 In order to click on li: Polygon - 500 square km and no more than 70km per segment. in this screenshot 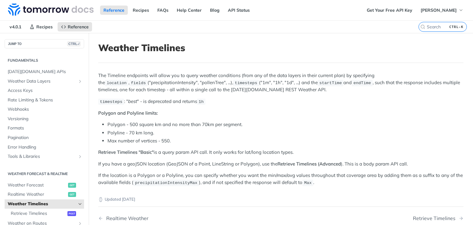, I will do `click(285, 124)`.